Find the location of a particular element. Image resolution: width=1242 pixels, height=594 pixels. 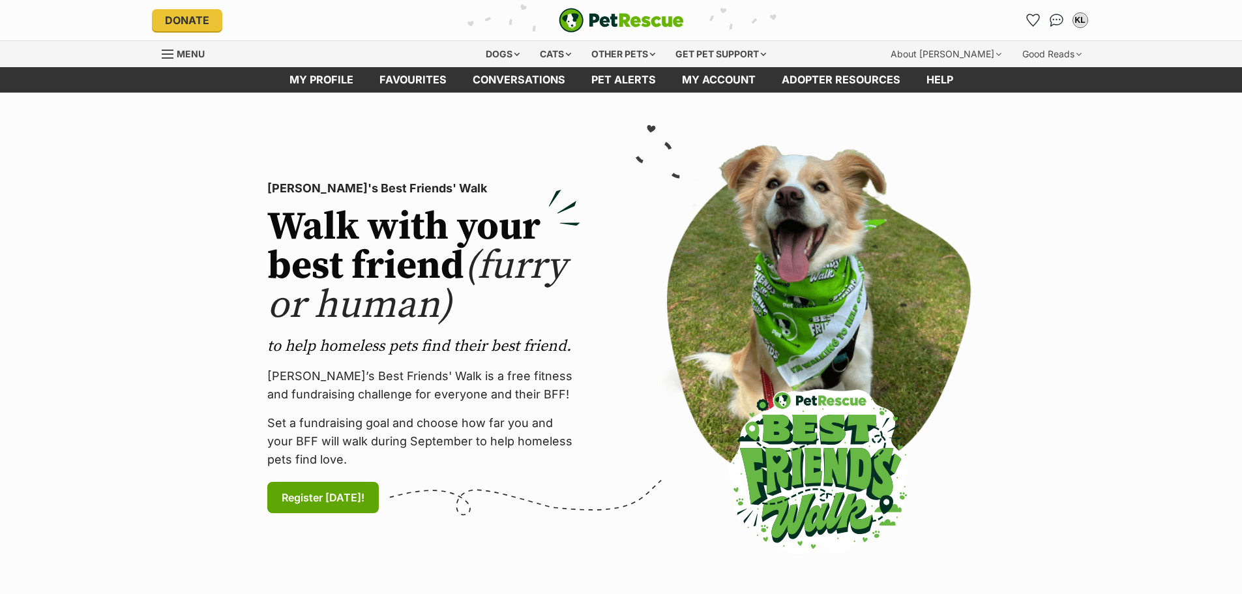

p: to help homeless pets find their best friend. is located at coordinates (424, 346).